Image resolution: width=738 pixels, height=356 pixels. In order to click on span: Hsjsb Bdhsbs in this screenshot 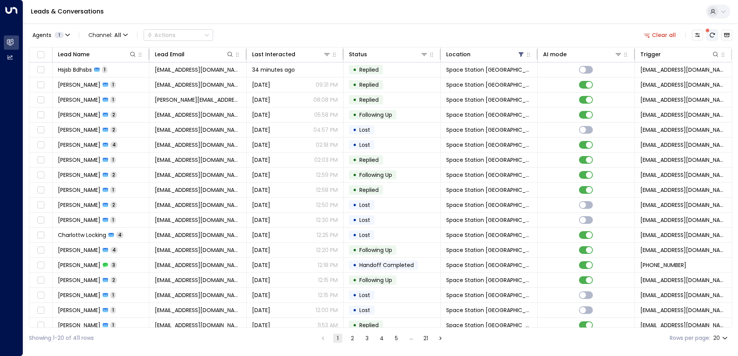, I will do `click(75, 70)`.